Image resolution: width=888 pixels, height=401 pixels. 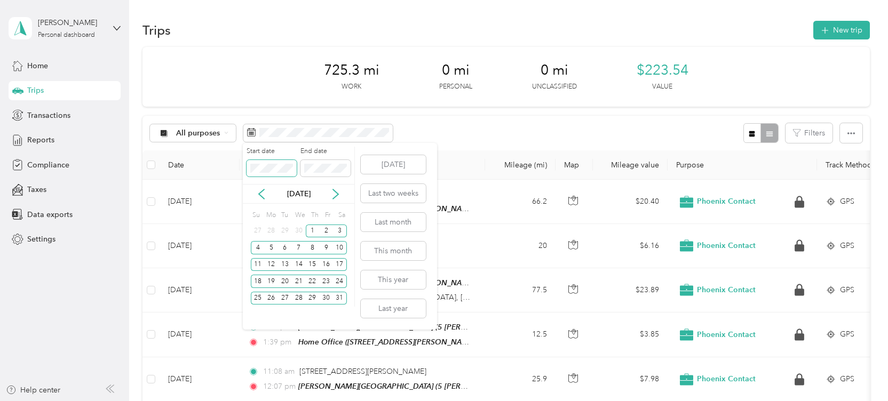 What do you see at coordinates (314, 215) in the screenshot?
I see `div: Th` at bounding box center [314, 215].